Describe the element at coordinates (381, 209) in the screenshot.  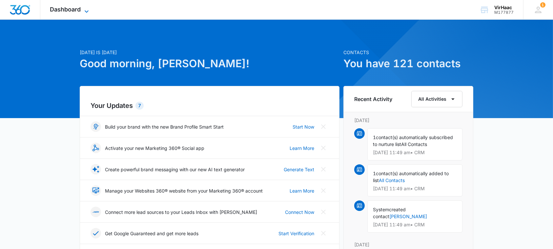
I see `span: System` at that location.